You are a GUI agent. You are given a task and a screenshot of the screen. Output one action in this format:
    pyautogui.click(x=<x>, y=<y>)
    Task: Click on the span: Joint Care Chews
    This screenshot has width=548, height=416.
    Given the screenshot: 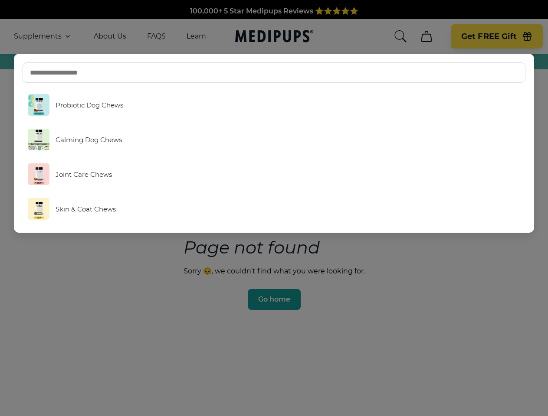 What is the action you would take?
    pyautogui.click(x=84, y=174)
    